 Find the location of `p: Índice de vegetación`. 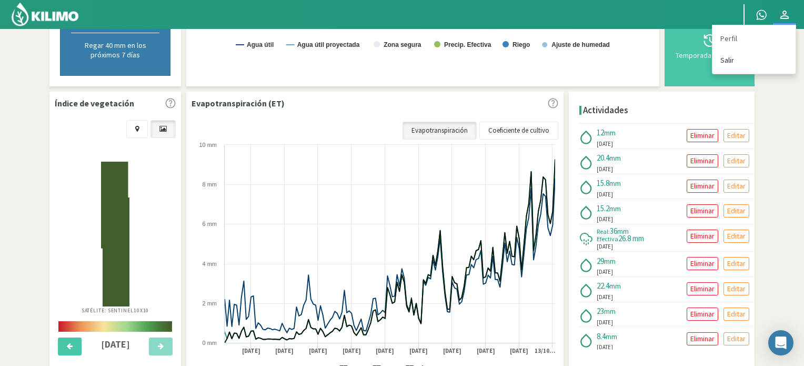

p: Índice de vegetación is located at coordinates (94, 103).